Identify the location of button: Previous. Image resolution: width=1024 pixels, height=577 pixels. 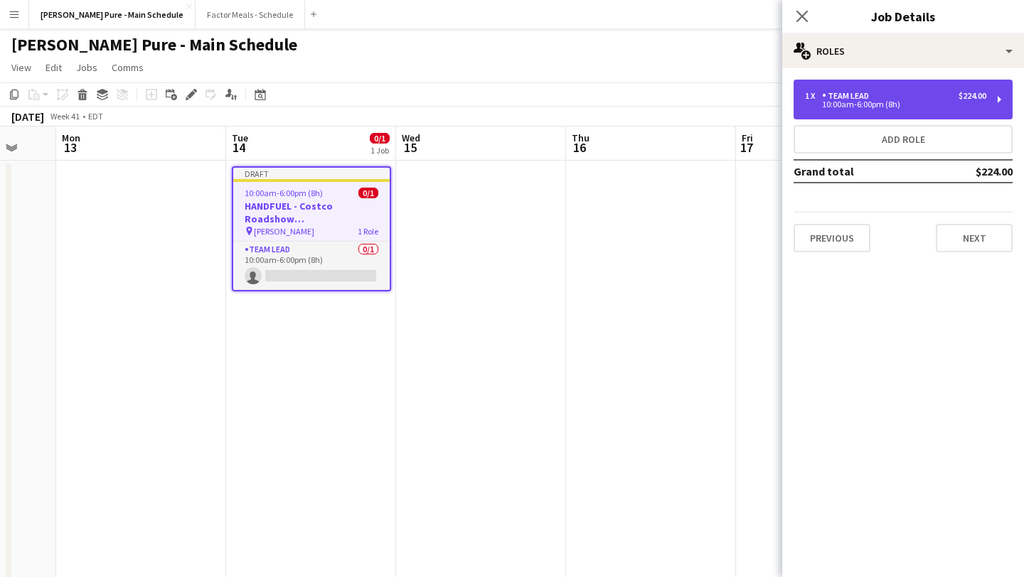
(832, 238).